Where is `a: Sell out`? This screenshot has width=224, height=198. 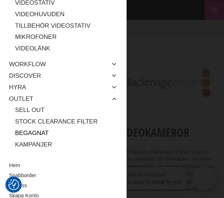
a: Sell out is located at coordinates (66, 110).